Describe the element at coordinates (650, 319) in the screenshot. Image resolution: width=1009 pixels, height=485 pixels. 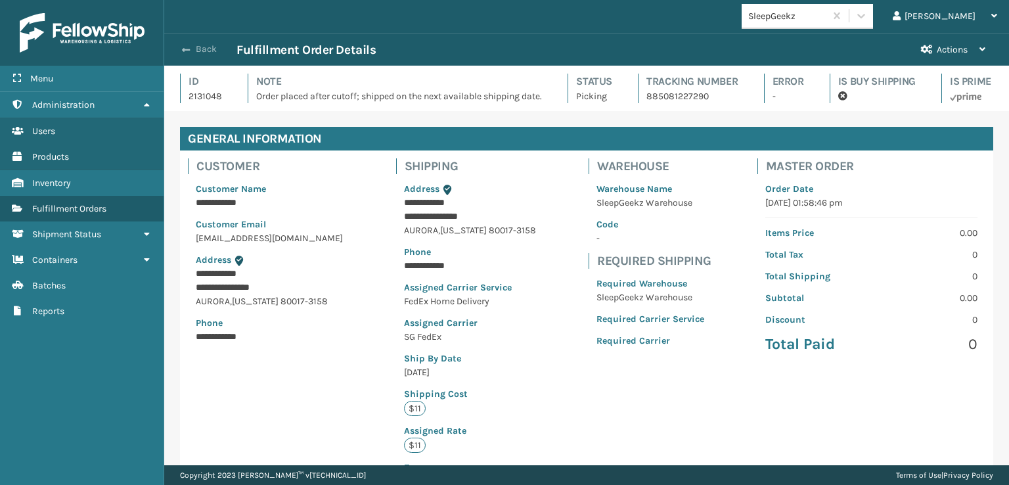
I see `p: Required Carrier Service` at that location.